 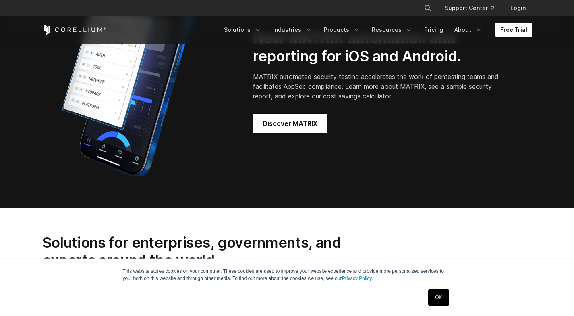 I want to click on a: About, so click(x=469, y=30).